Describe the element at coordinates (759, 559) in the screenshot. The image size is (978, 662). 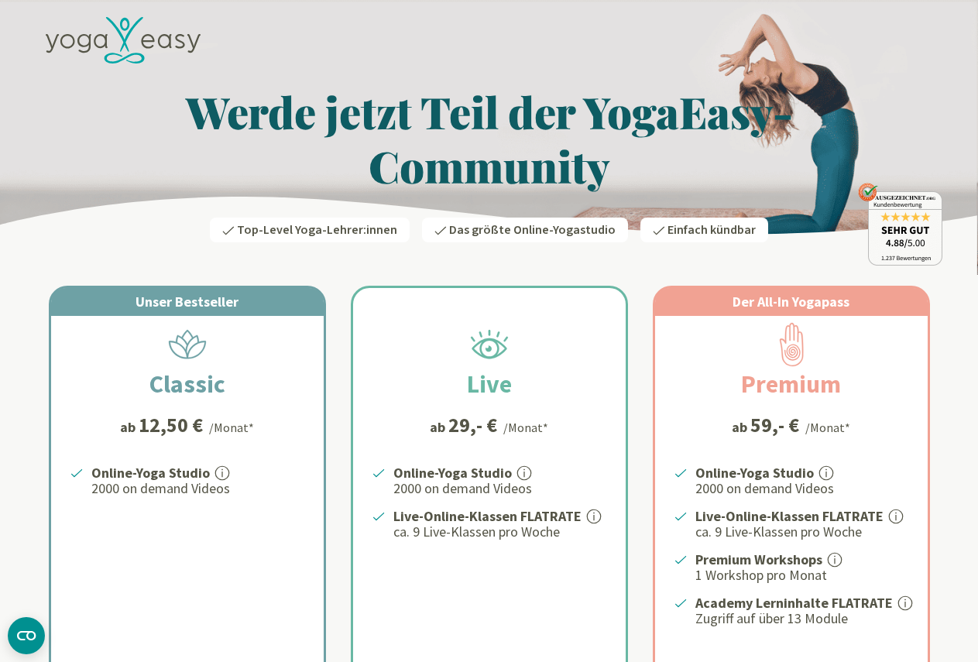
I see `strong: Premium Workshops` at that location.